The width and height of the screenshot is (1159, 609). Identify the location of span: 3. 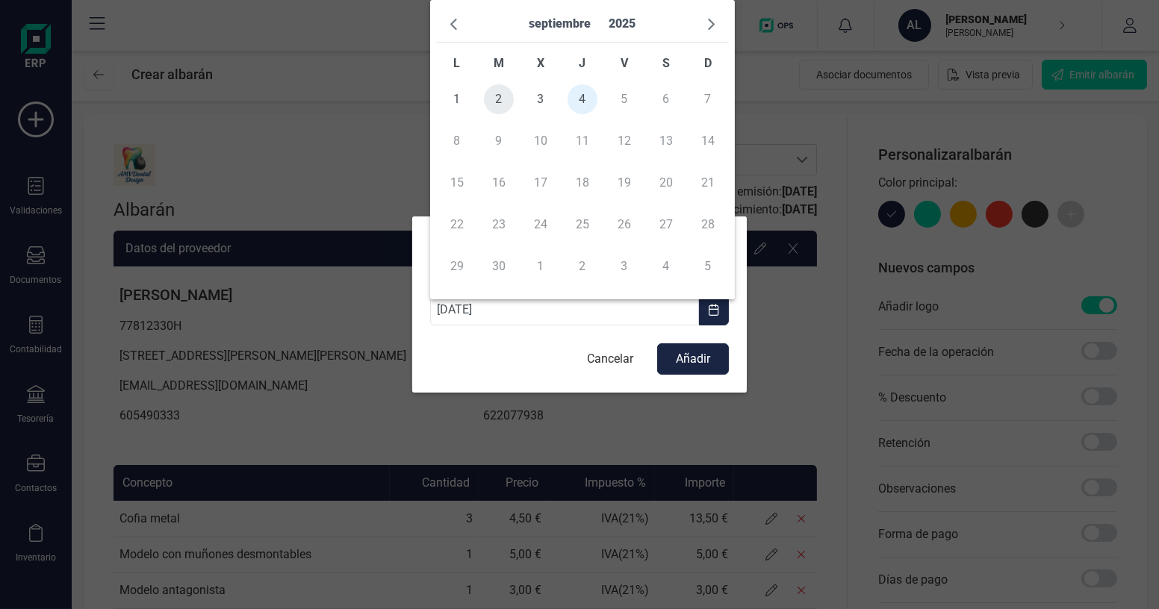
(540, 99).